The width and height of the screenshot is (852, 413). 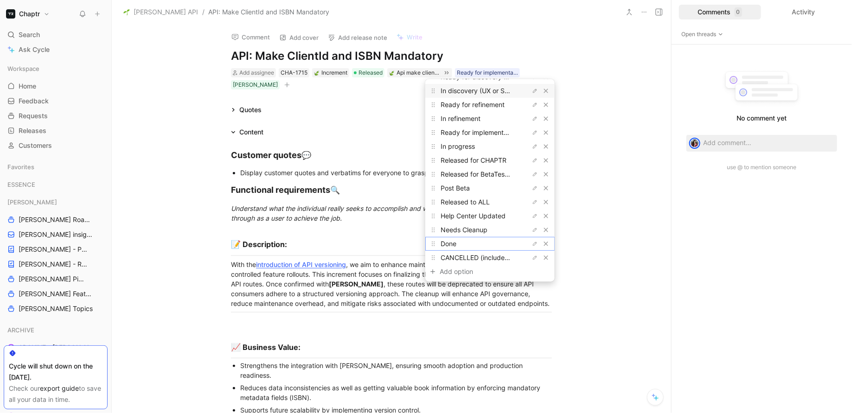 What do you see at coordinates (490, 216) in the screenshot?
I see `div: Help Center Updated` at bounding box center [490, 216].